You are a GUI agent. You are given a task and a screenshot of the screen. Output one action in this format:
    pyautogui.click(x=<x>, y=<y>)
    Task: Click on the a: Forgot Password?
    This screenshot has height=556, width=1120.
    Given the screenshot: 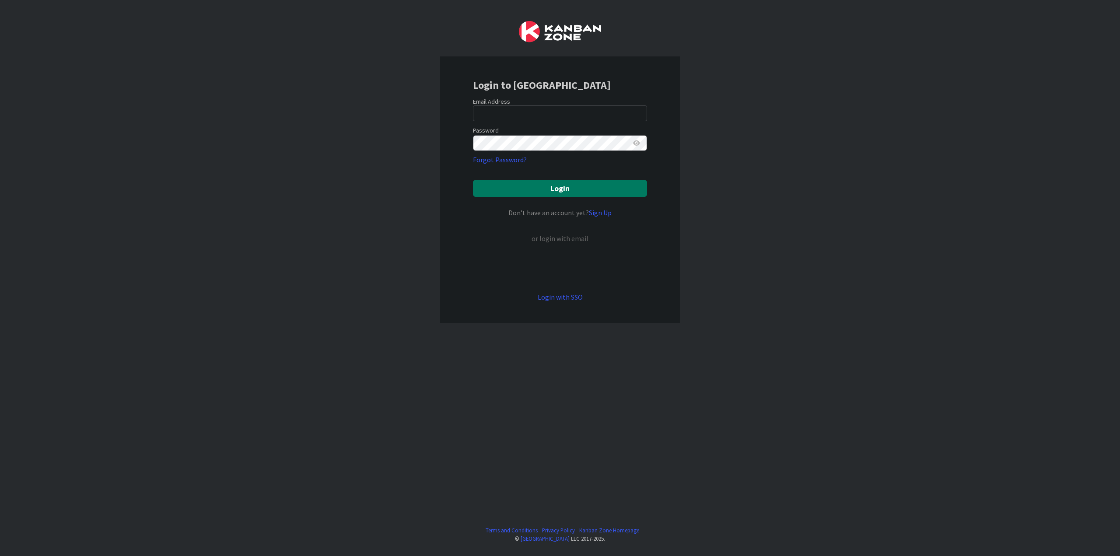 What is the action you would take?
    pyautogui.click(x=500, y=160)
    